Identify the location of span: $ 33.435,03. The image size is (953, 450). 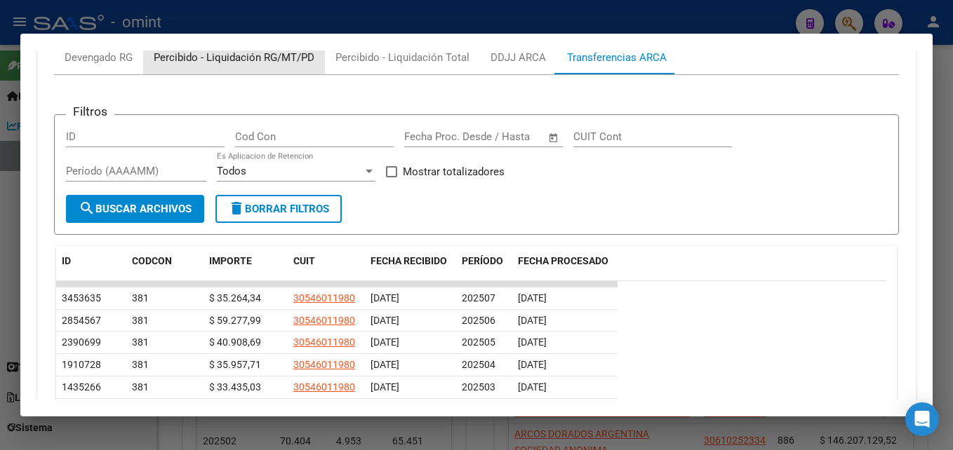
(235, 387).